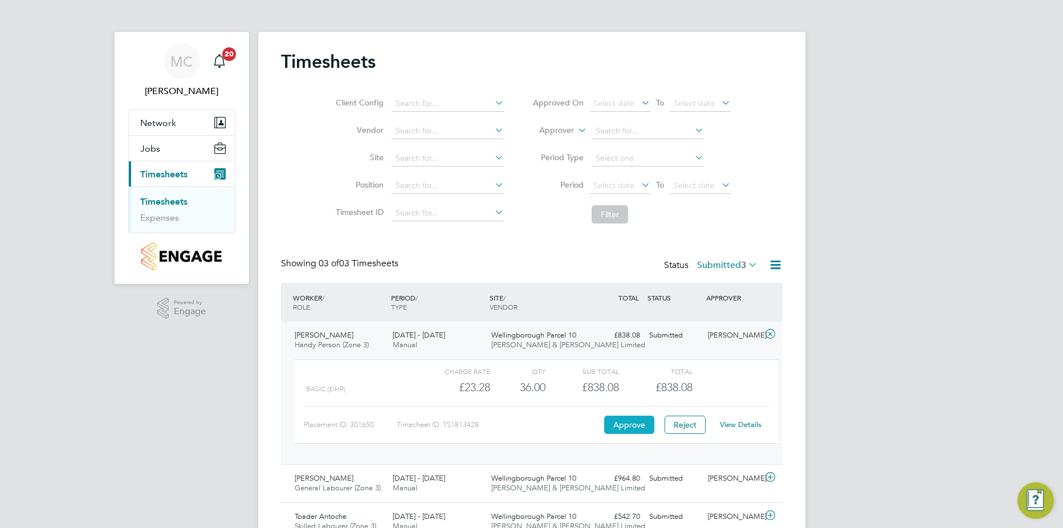 This screenshot has height=528, width=1063. Describe the element at coordinates (229, 54) in the screenshot. I see `span: 20` at that location.